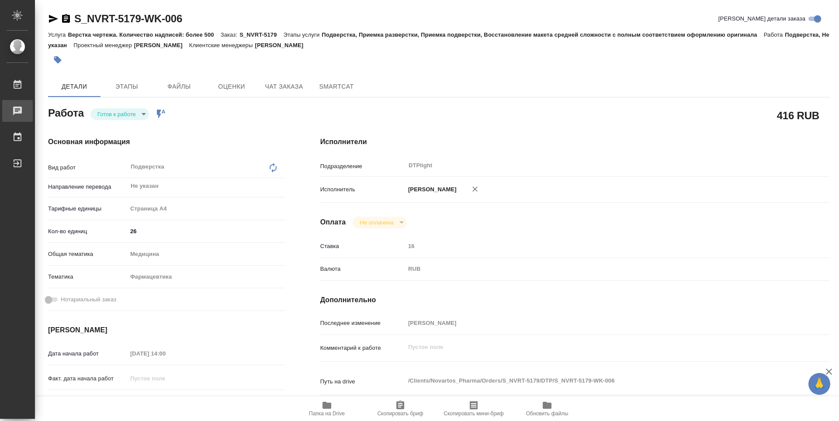 This screenshot has width=839, height=421. What do you see at coordinates (474, 409) in the screenshot?
I see `button: Скопировать мини-бриф` at bounding box center [474, 409].